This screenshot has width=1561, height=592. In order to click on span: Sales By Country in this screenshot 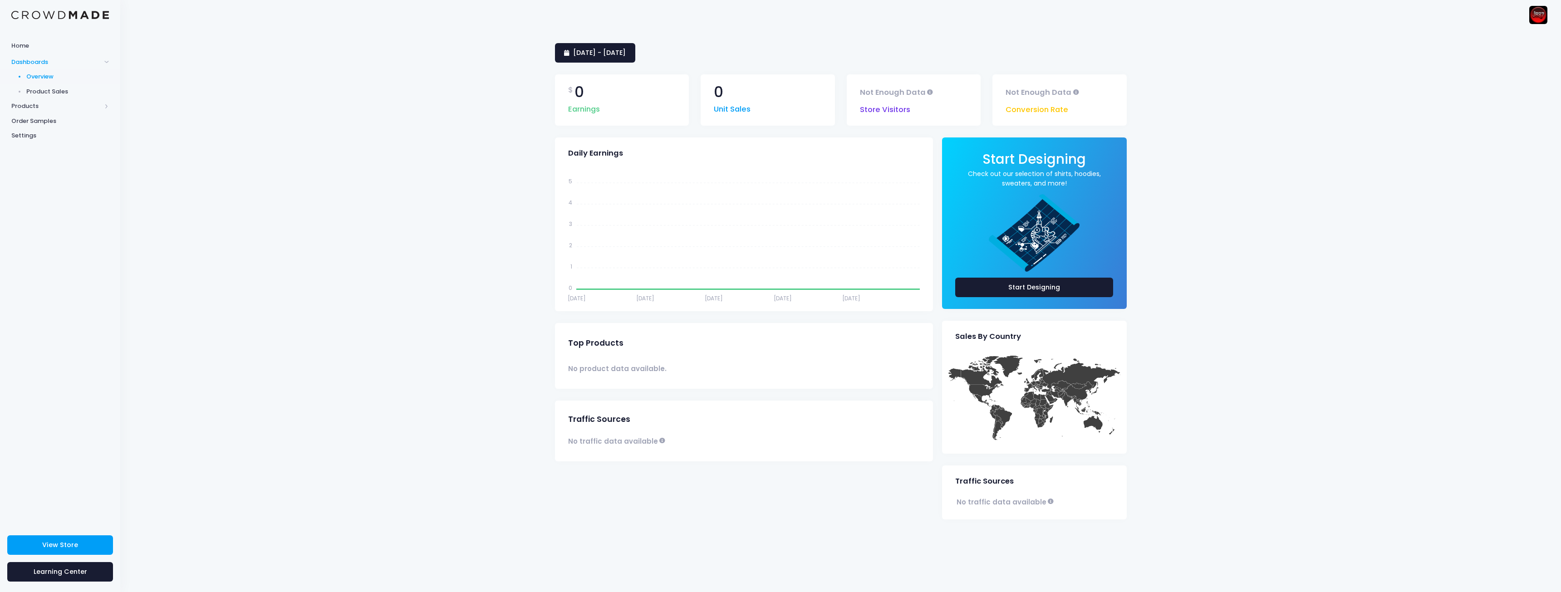, I will do `click(988, 337)`.